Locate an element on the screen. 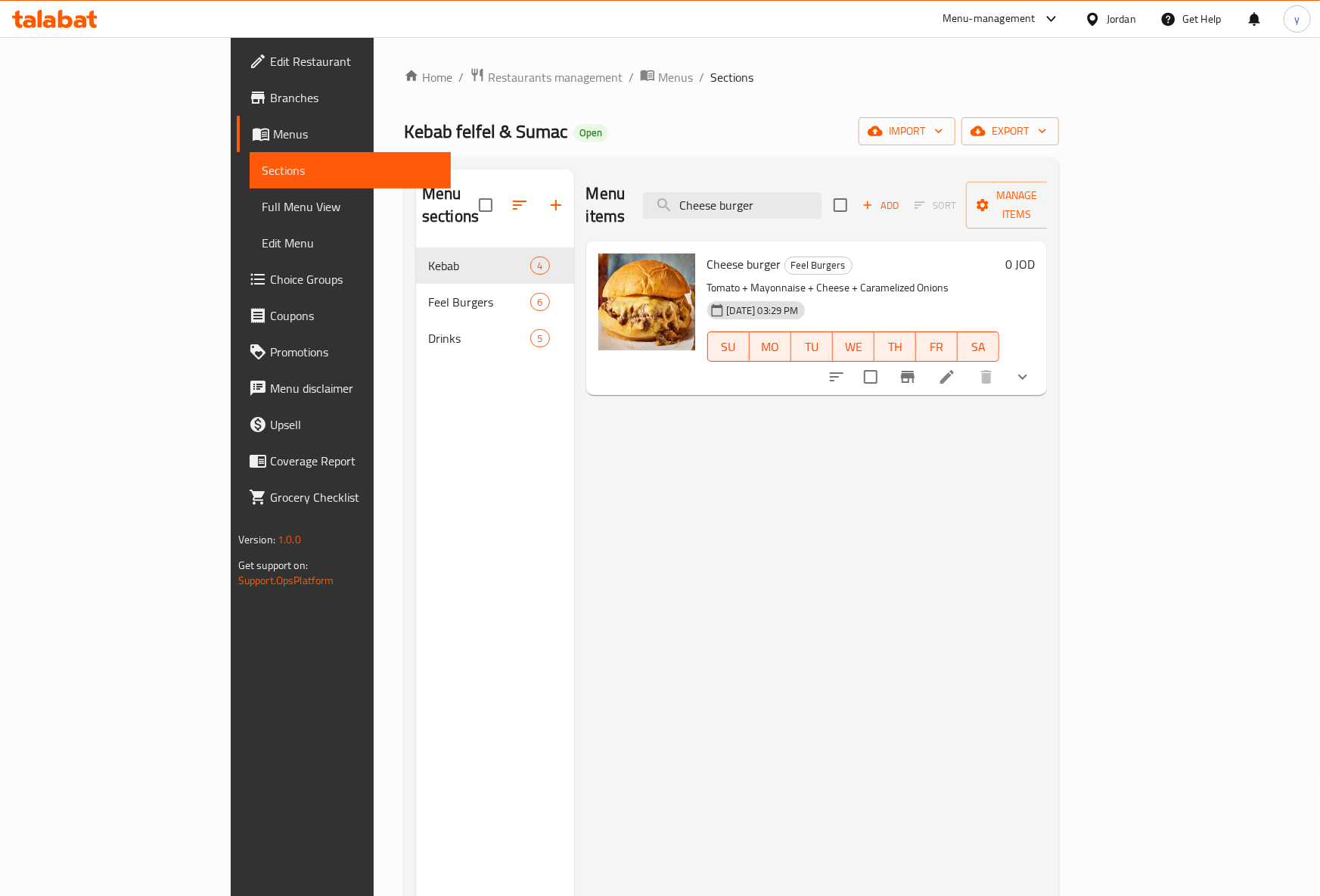 The height and width of the screenshot is (896, 1320). span: 1.0.0 is located at coordinates (289, 539).